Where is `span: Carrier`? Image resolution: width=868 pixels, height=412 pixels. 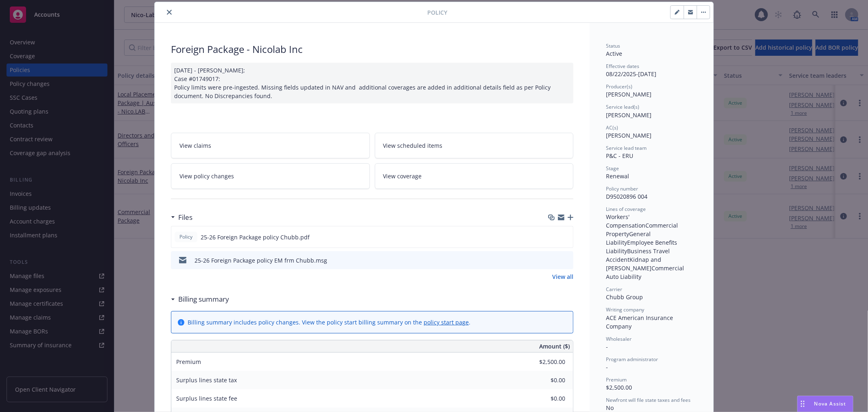 span: Carrier is located at coordinates (614, 289).